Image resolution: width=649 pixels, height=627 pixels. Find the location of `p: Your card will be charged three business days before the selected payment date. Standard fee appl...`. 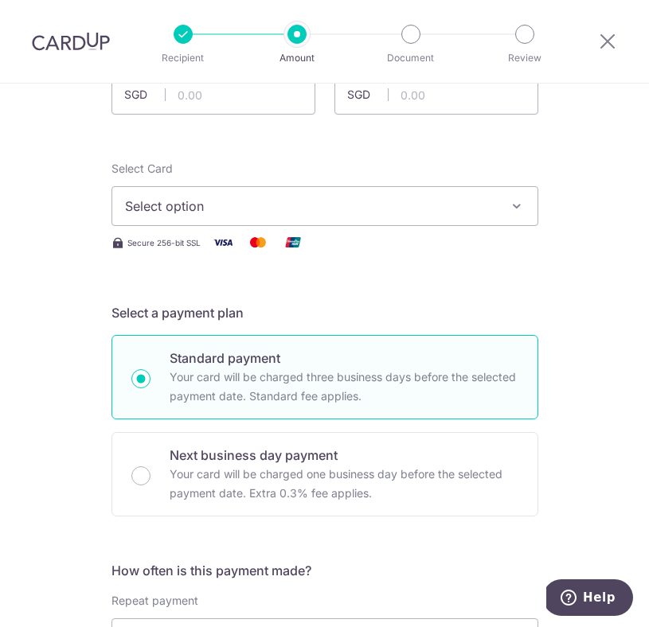

p: Your card will be charged three business days before the selected payment date. Standard fee appl... is located at coordinates (344, 387).